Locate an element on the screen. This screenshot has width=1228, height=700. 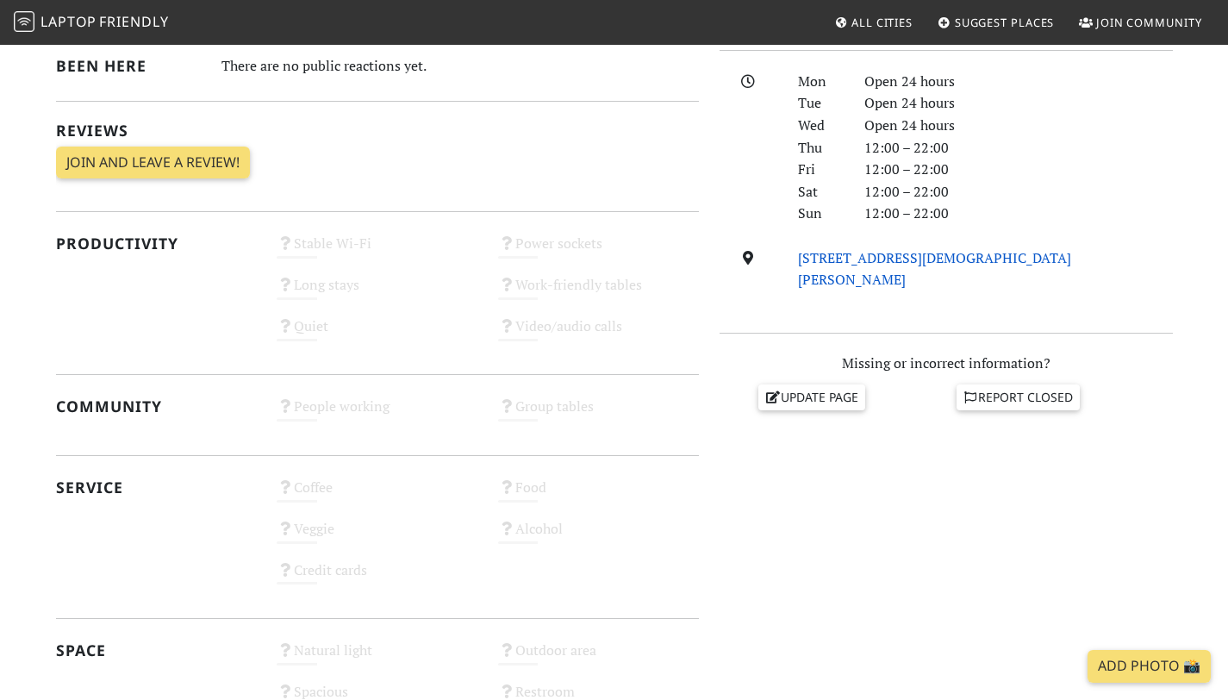
div: Fri is located at coordinates (821, 170).